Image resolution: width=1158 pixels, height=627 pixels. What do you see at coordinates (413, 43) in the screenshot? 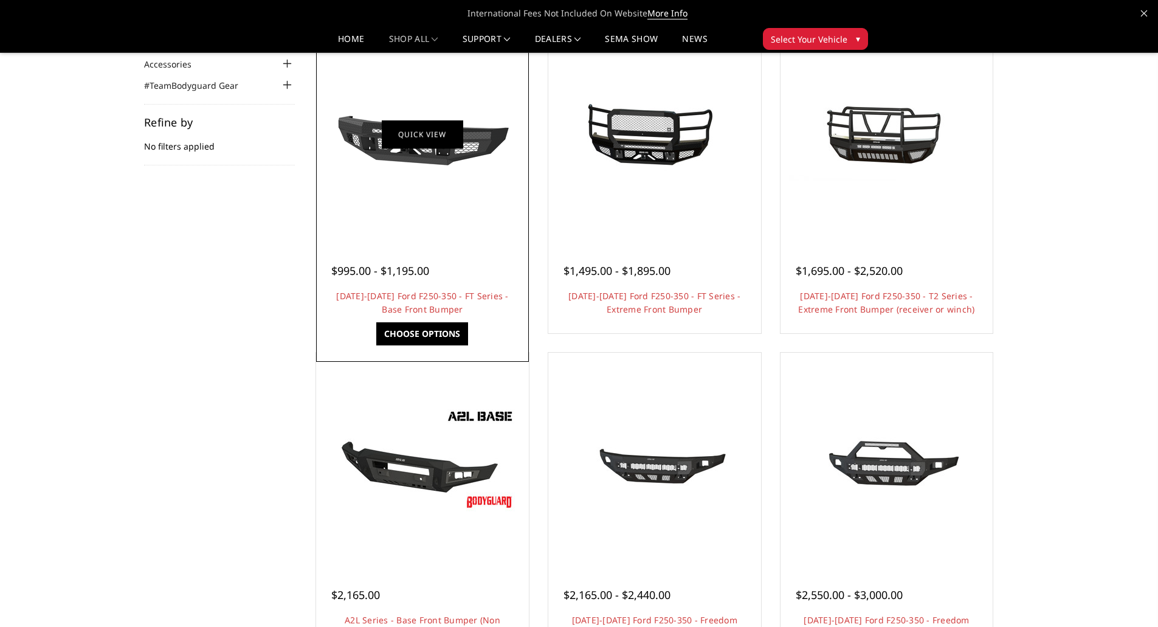
I see `a: shop all` at bounding box center [413, 43].